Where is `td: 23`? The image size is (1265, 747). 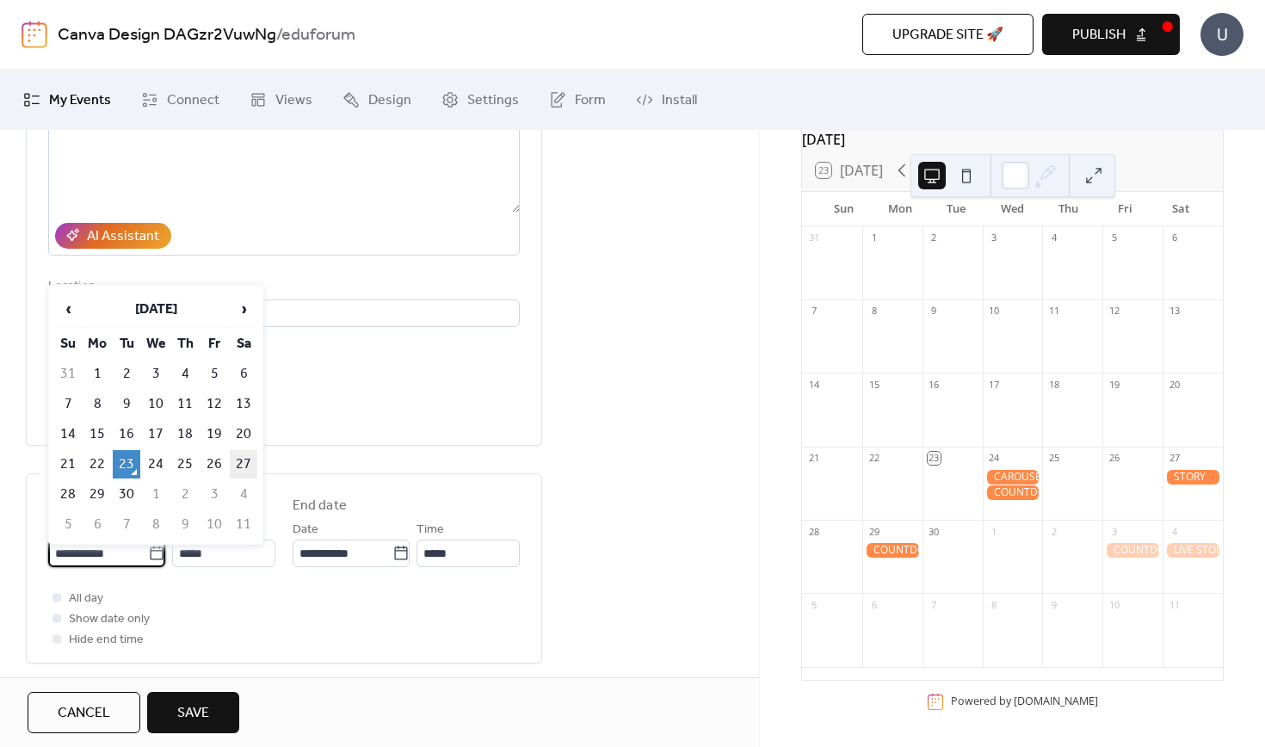 td: 23 is located at coordinates (126, 464).